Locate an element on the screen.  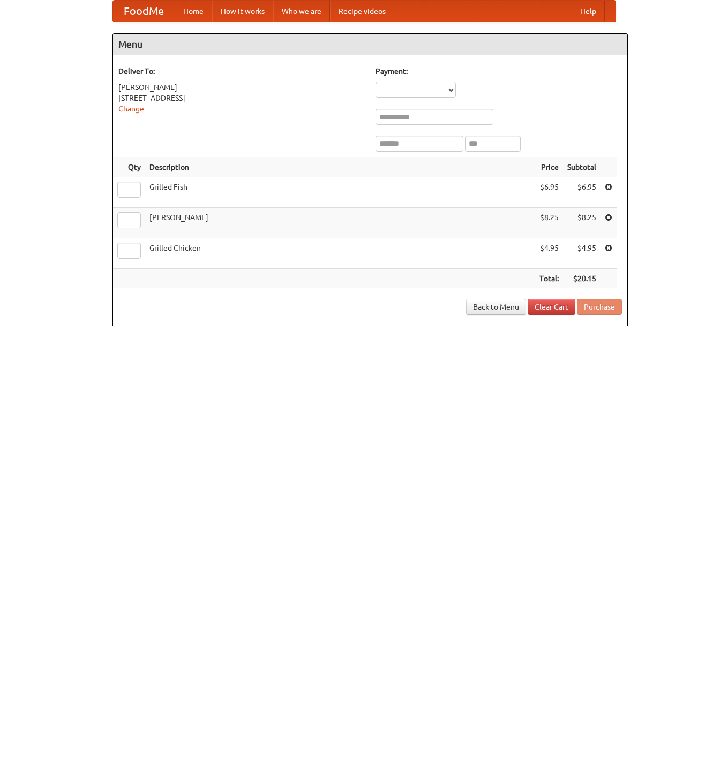
th: Qty is located at coordinates (129, 167).